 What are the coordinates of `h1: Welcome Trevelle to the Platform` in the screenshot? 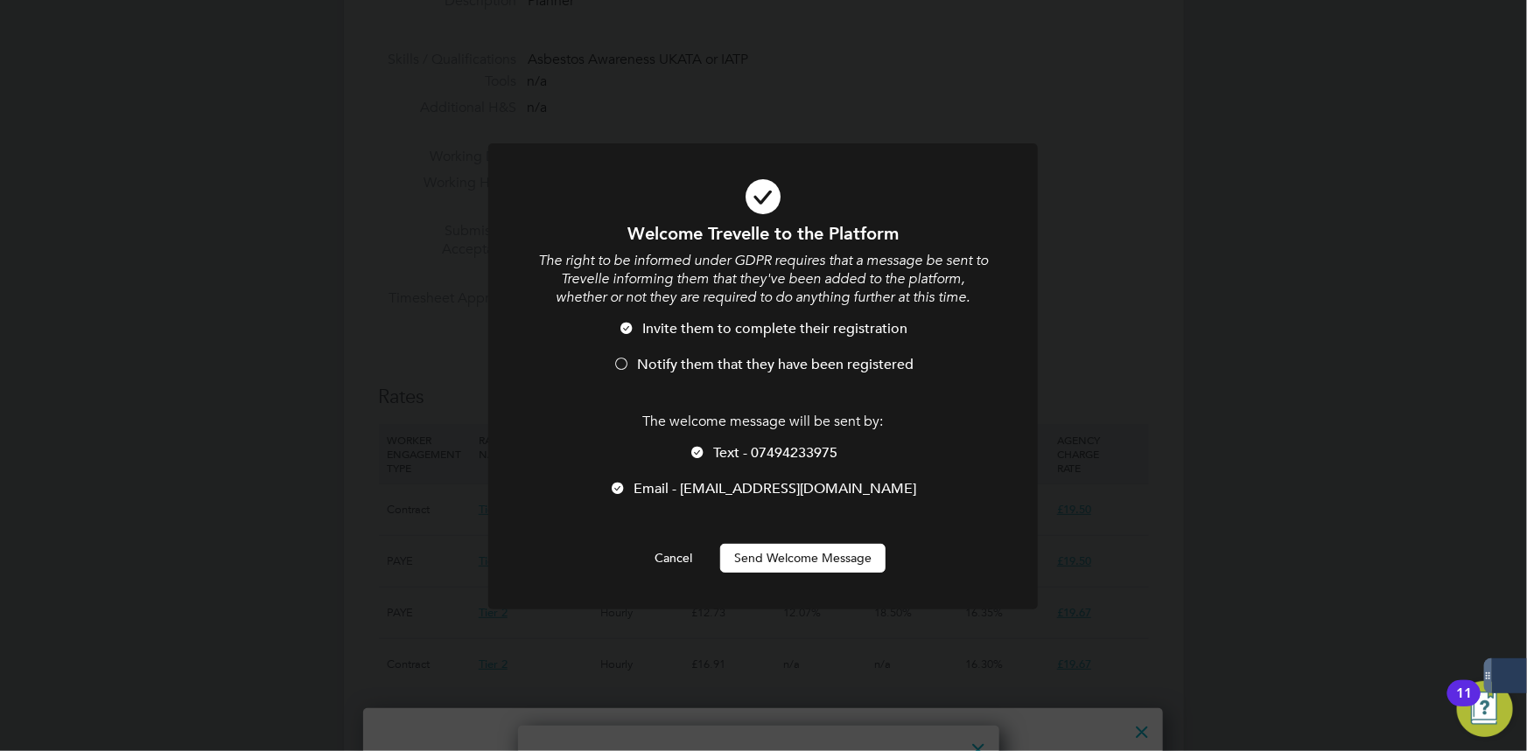 It's located at (763, 234).